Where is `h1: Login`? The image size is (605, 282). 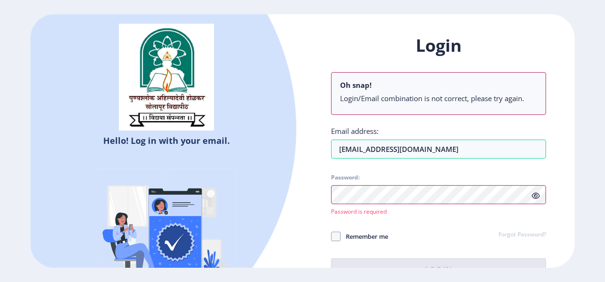
h1: Login is located at coordinates (438, 46).